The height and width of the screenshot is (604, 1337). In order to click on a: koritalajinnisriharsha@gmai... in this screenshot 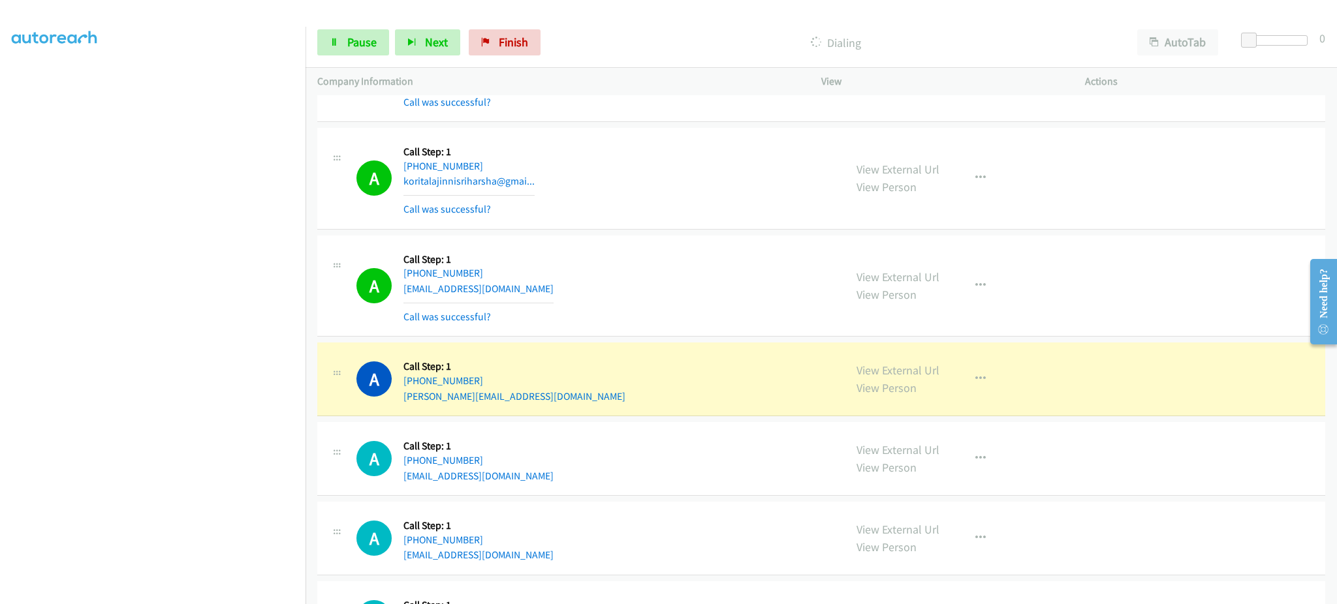, I will do `click(469, 181)`.